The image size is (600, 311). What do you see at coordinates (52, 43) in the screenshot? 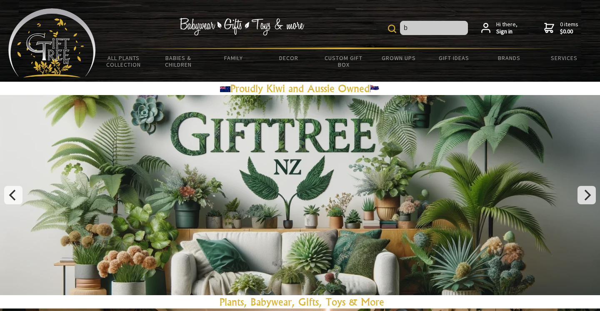
I see `img: Babyware - Gifts - Toys and more...` at bounding box center [52, 43].